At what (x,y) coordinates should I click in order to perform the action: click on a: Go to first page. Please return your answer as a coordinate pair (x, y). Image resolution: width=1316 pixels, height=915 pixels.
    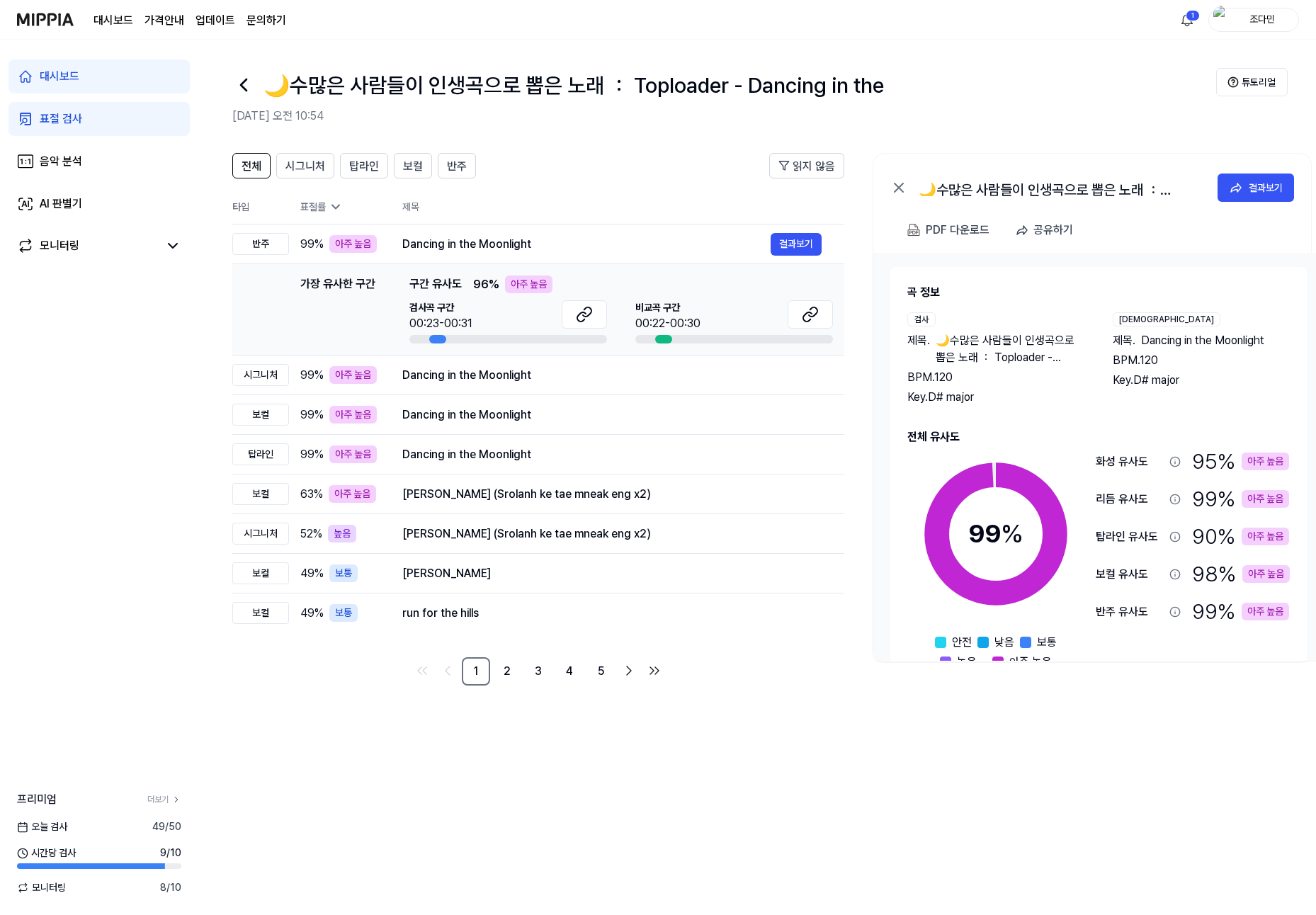
    Looking at the image, I should click on (422, 670).